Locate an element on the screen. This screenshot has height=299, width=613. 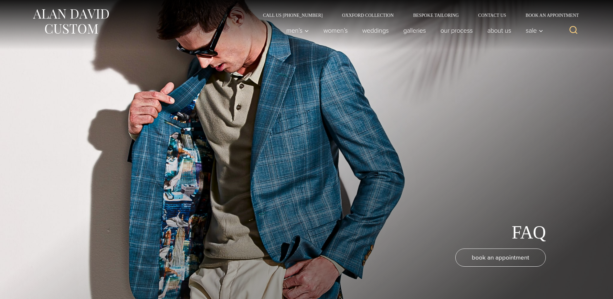
a: weddings is located at coordinates (375, 30).